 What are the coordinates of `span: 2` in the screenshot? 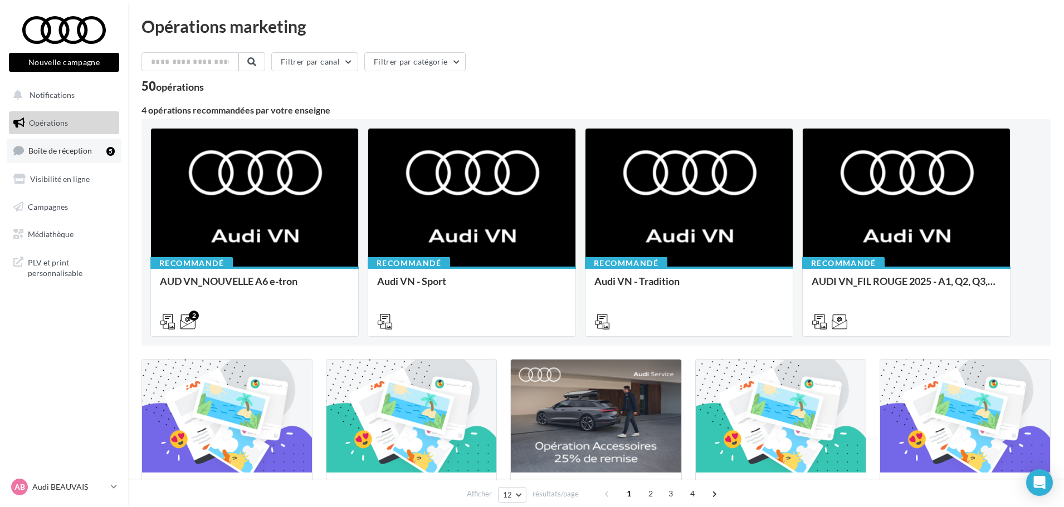 It's located at (650, 494).